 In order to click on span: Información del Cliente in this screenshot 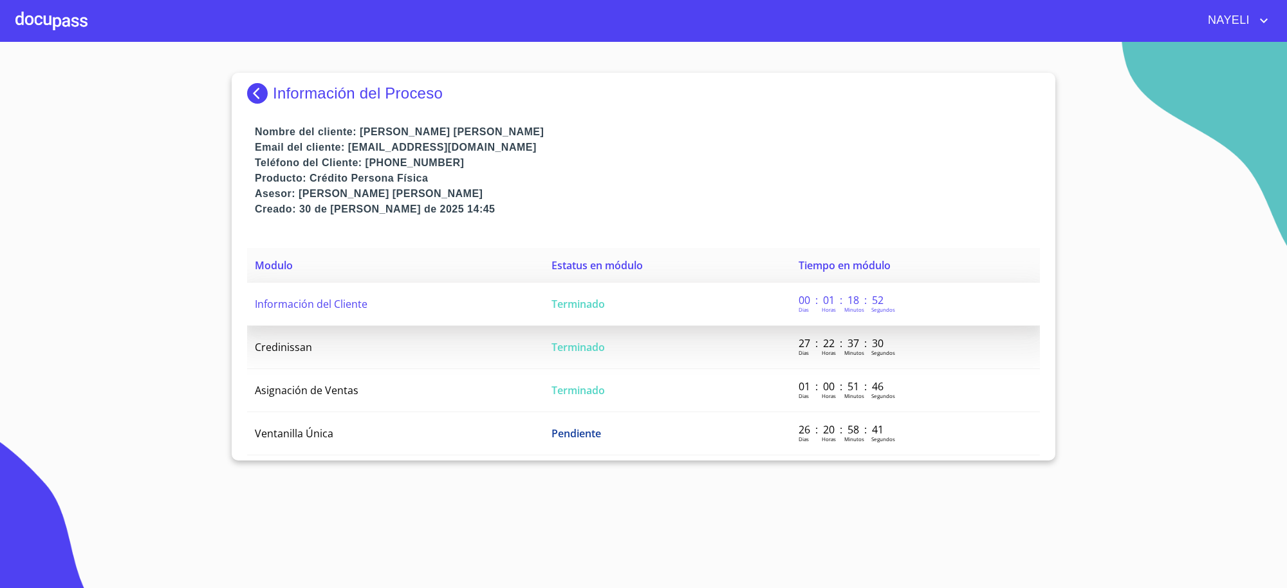, I will do `click(311, 304)`.